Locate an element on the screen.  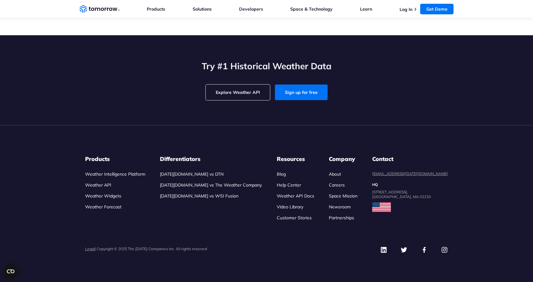
img: Instagram is located at coordinates (444, 250).